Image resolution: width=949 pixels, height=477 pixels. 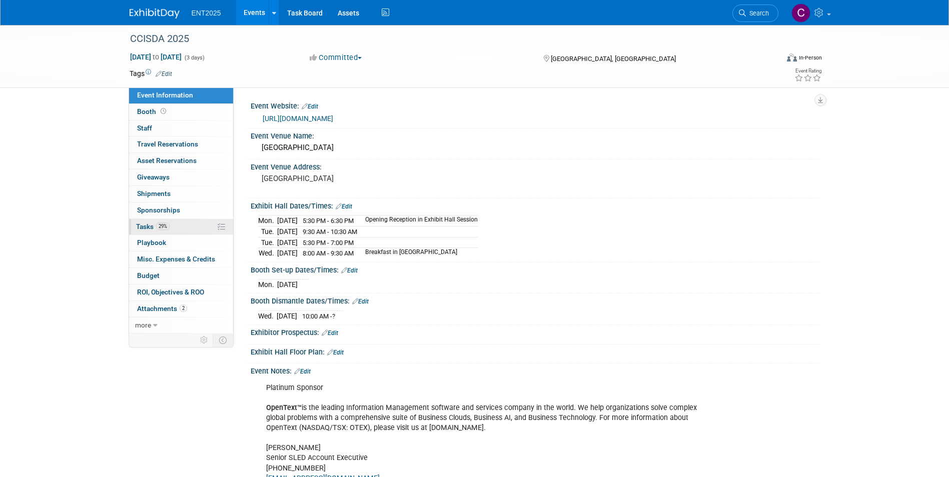 What do you see at coordinates (535, 351) in the screenshot?
I see `div: Exhibit Hall Floor Plan:` at bounding box center [535, 351].